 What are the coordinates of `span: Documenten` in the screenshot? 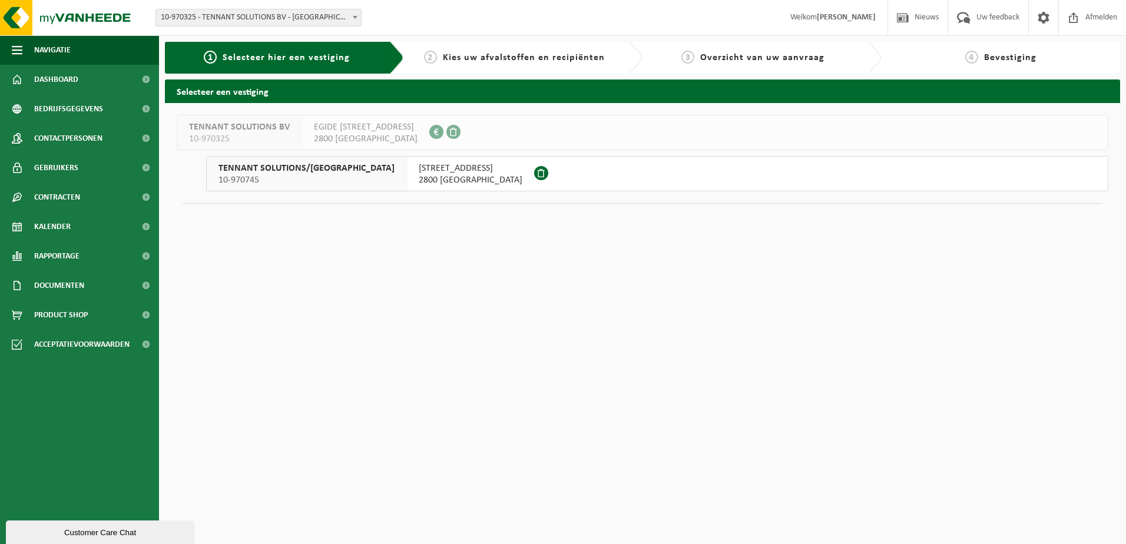 It's located at (59, 286).